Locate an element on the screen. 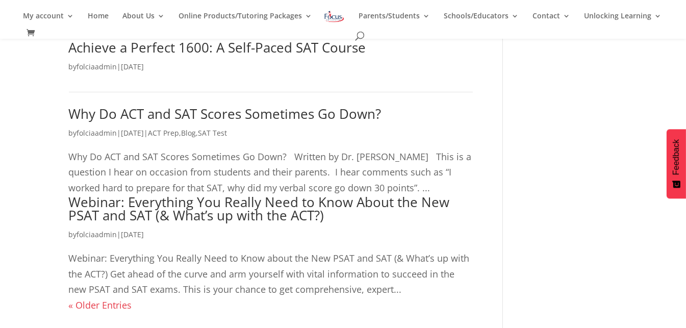 The image size is (686, 328). a: « Older Entries is located at coordinates (100, 305).